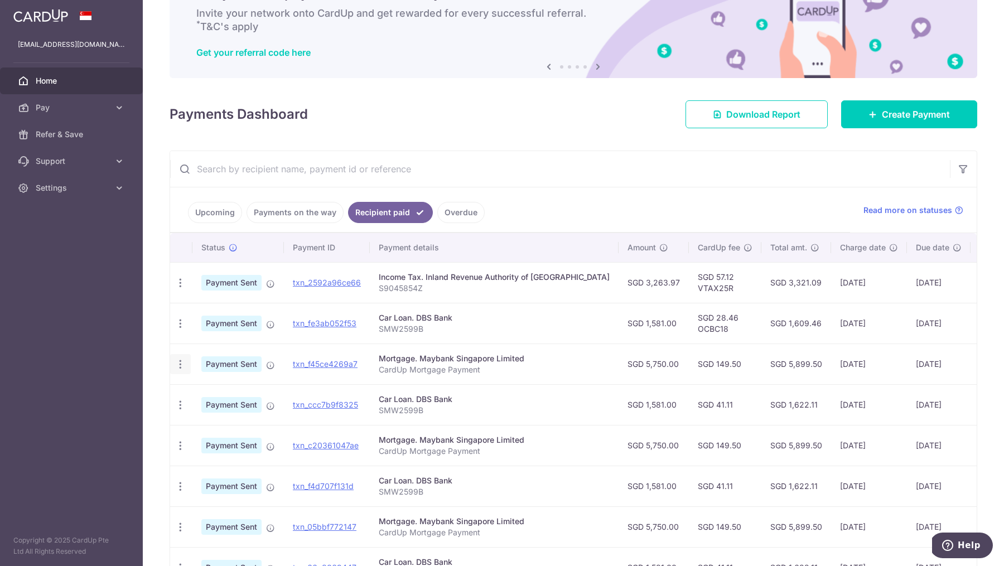 Image resolution: width=1004 pixels, height=566 pixels. I want to click on td: SGD 57.12 VTAX25R, so click(725, 282).